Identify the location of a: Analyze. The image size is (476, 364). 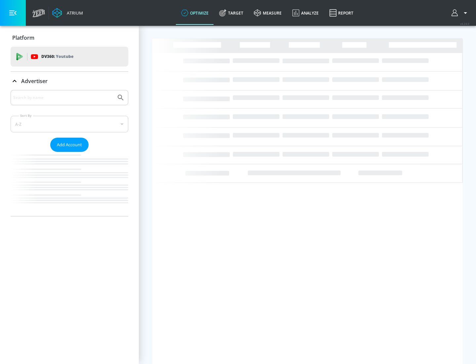
(305, 13).